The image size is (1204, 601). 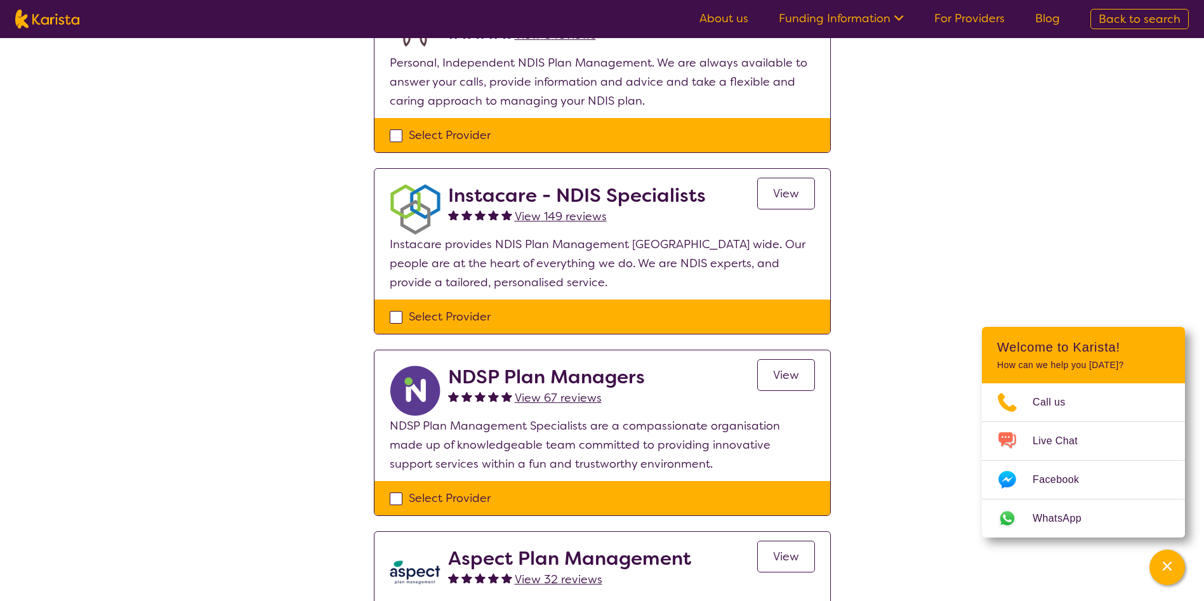 I want to click on h2: Aspect Plan Management, so click(x=569, y=559).